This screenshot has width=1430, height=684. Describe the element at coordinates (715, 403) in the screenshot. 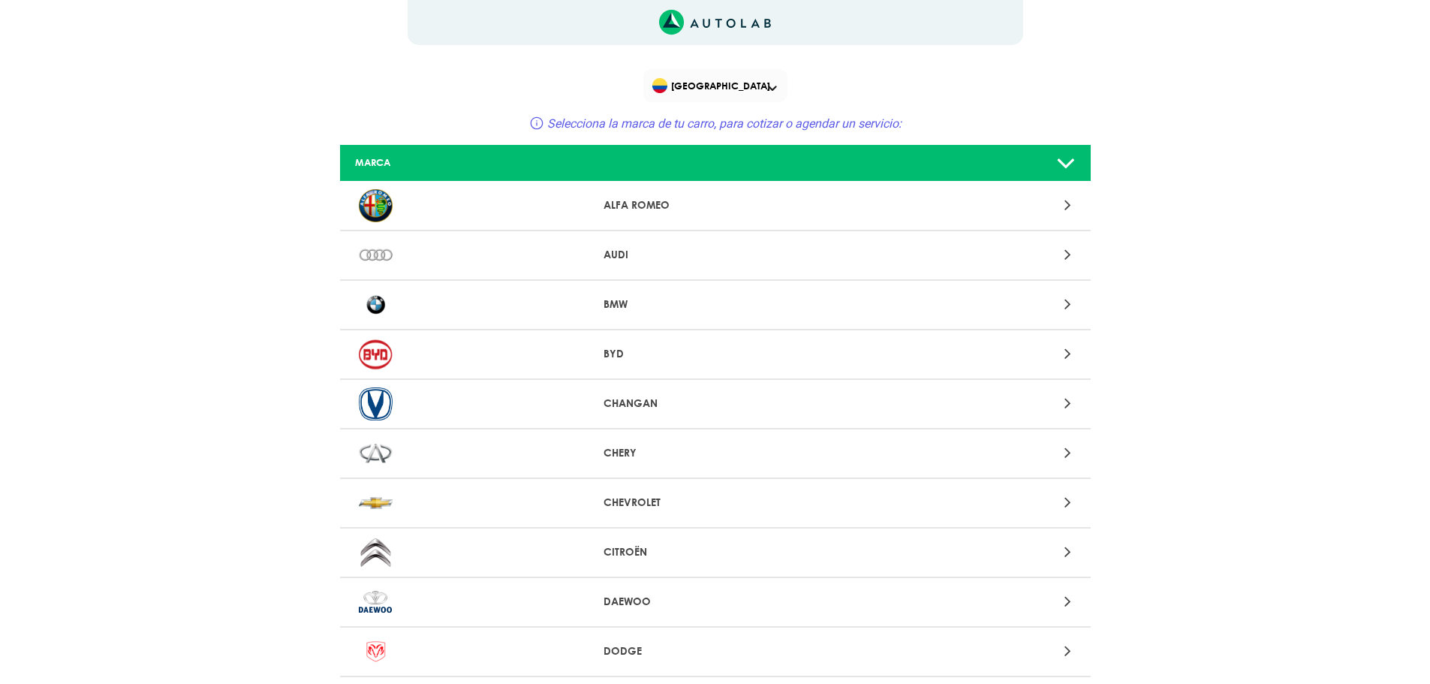

I see `p: CHANGAN` at that location.